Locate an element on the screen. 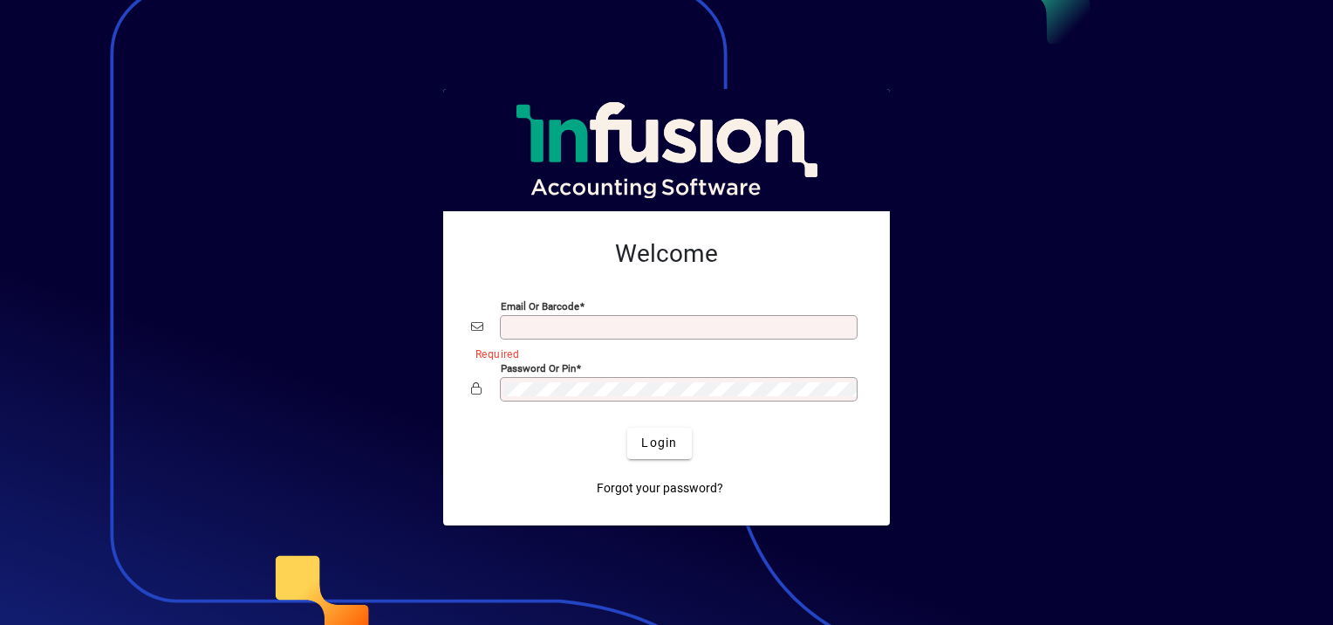  h2: Welcome is located at coordinates (667, 254).